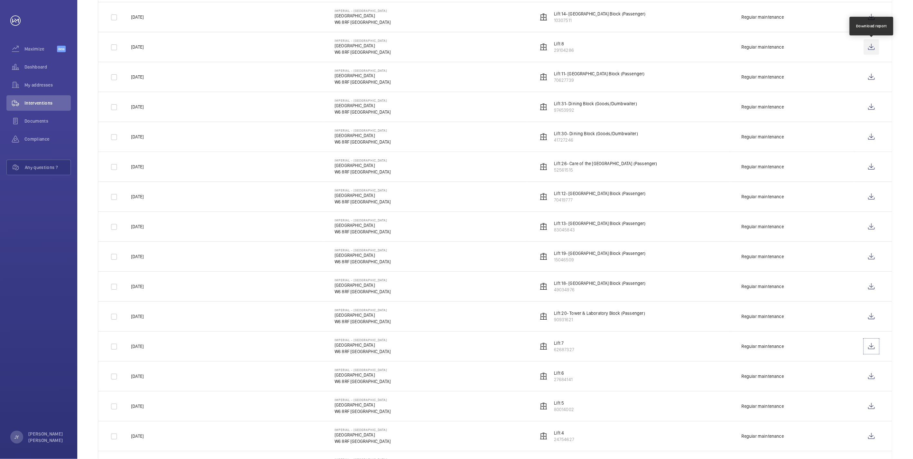 The height and width of the screenshot is (459, 913). What do you see at coordinates (48, 121) in the screenshot?
I see `span: Documents` at bounding box center [48, 121].